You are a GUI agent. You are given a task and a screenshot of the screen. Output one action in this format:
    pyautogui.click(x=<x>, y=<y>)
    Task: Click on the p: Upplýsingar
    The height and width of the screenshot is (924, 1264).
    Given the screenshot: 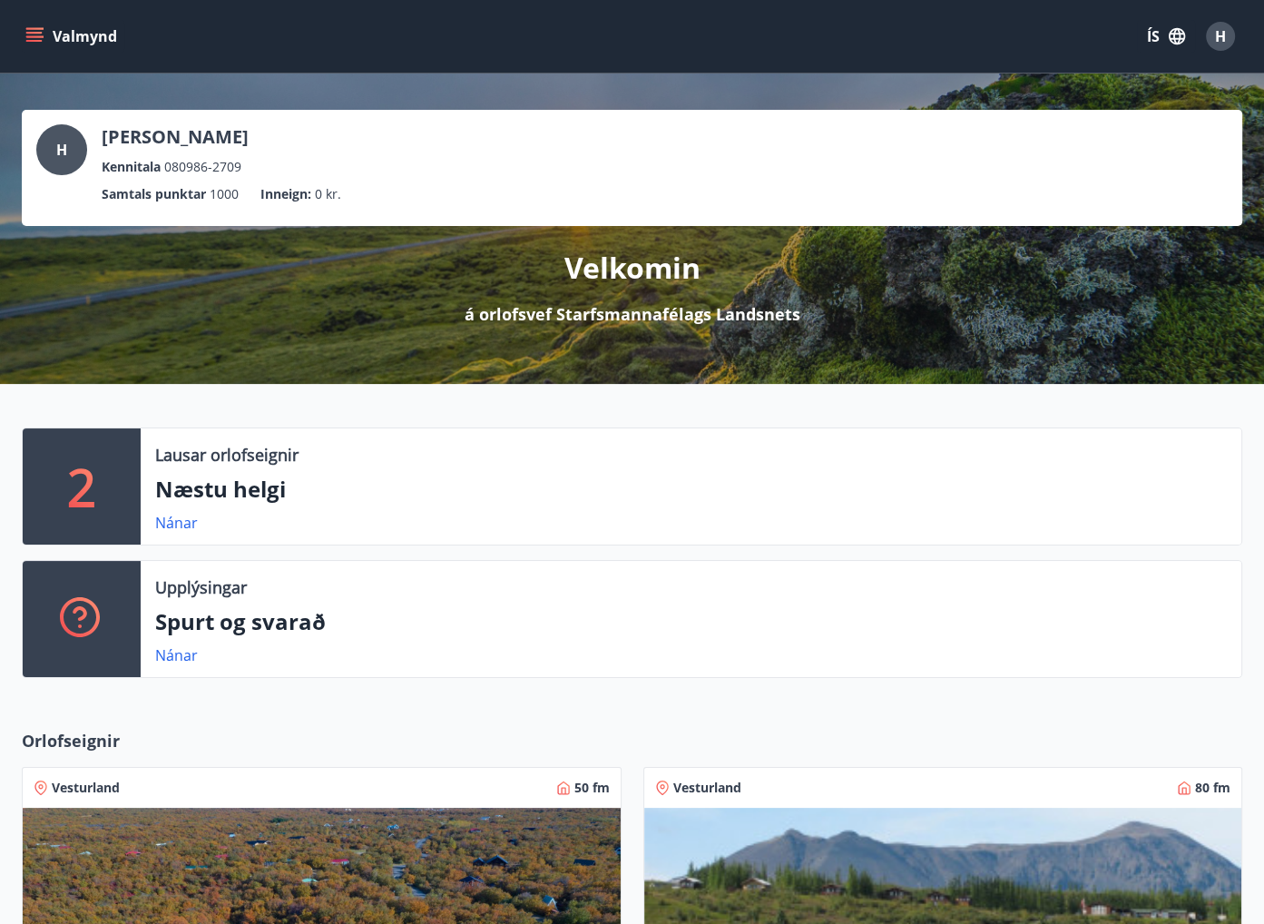 What is the action you would take?
    pyautogui.click(x=201, y=587)
    